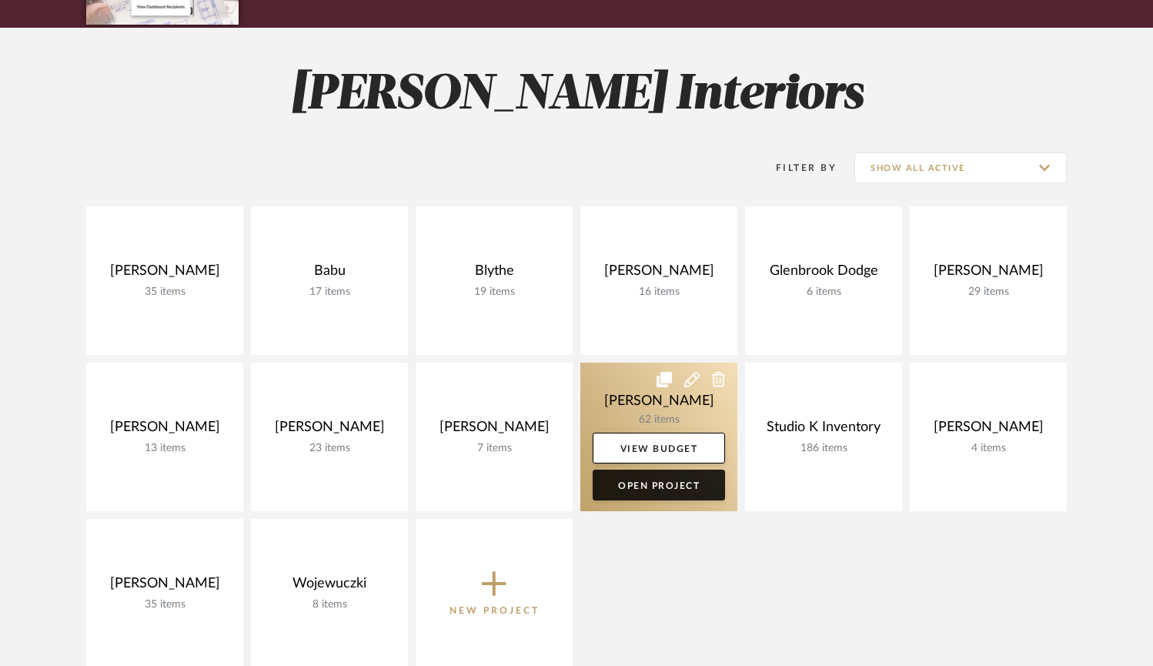 Image resolution: width=1153 pixels, height=666 pixels. I want to click on a: View Budget, so click(659, 448).